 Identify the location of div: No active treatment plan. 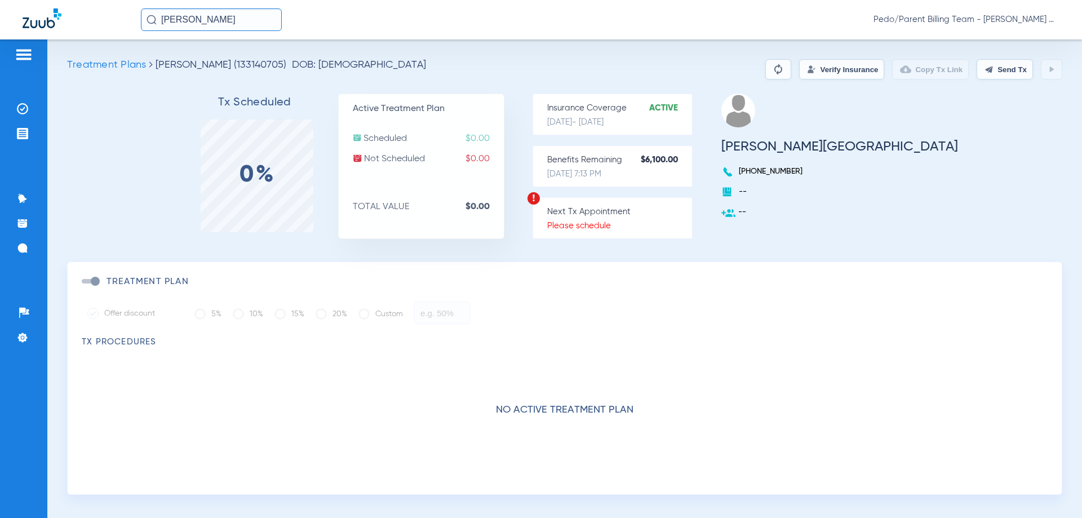
(565, 418).